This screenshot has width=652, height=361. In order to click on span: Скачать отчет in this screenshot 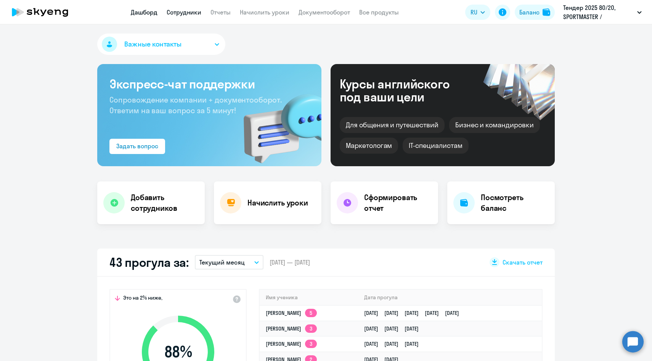, I will do `click(522, 262)`.